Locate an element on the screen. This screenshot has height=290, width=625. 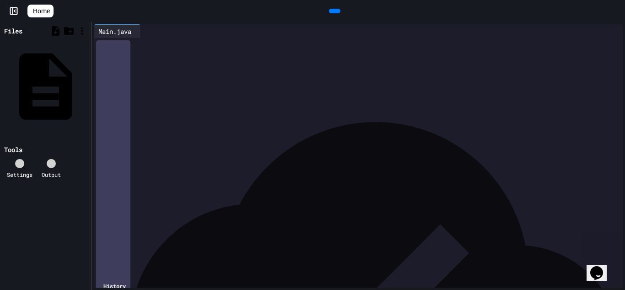
div: Files is located at coordinates (13, 31).